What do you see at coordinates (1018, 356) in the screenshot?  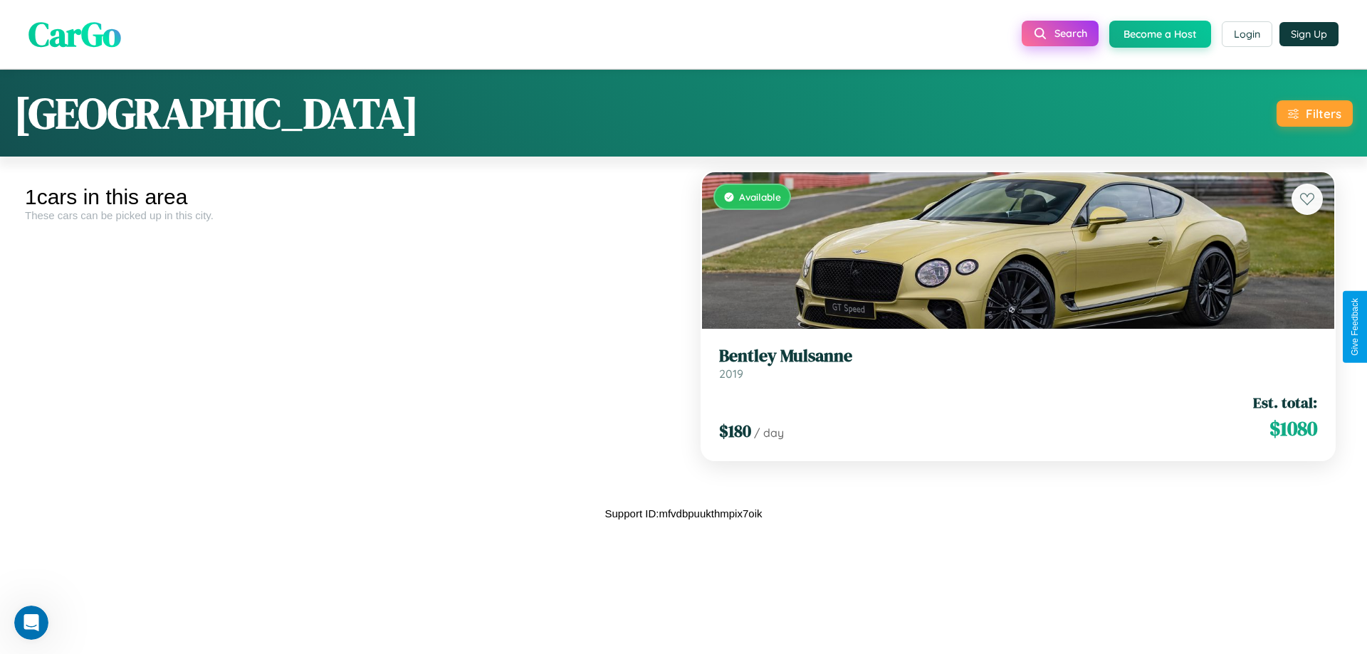 I see `h3: Bentley Mulsanne` at bounding box center [1018, 356].